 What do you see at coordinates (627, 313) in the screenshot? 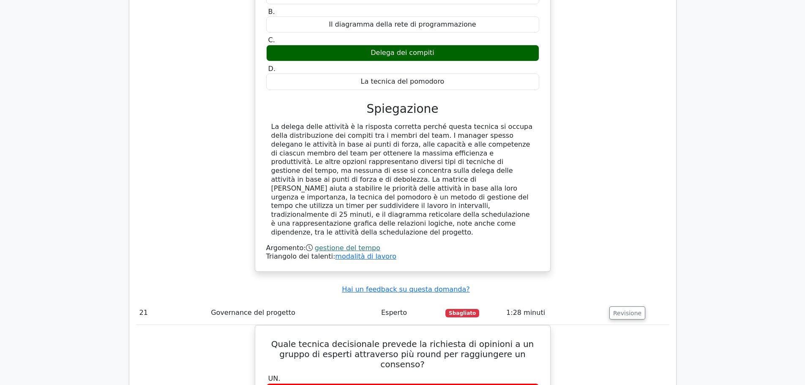
I see `font: Revisione` at bounding box center [627, 313].